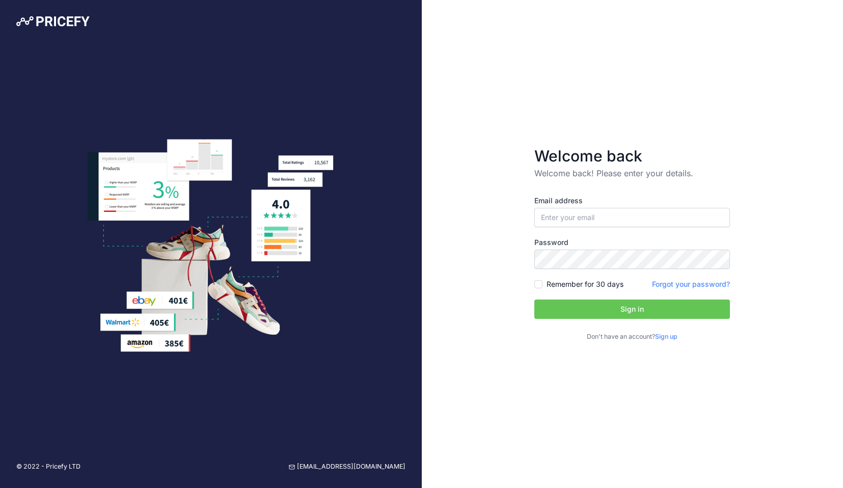 Image resolution: width=843 pixels, height=488 pixels. What do you see at coordinates (53, 21) in the screenshot?
I see `img: Pricefy` at bounding box center [53, 21].